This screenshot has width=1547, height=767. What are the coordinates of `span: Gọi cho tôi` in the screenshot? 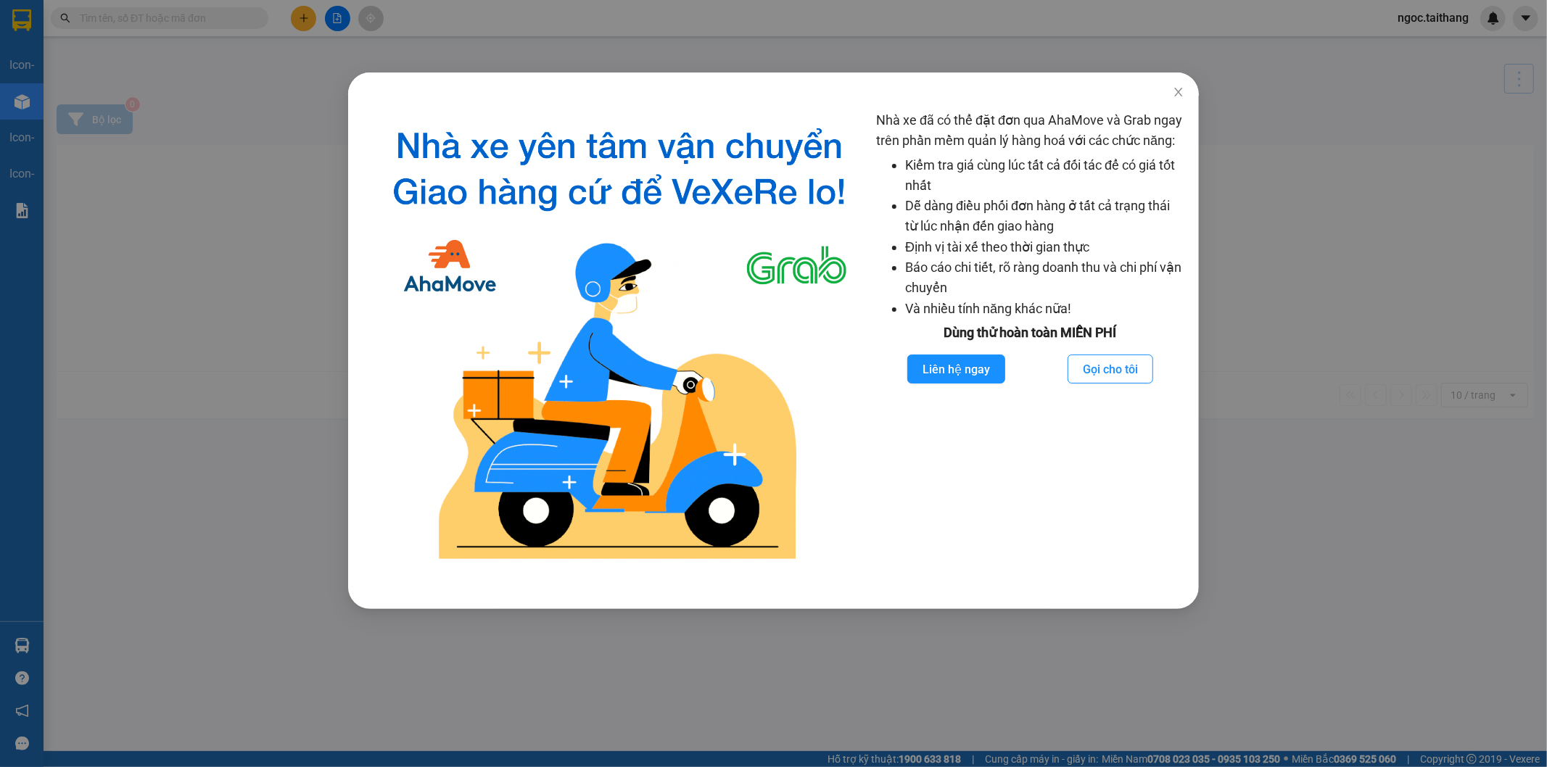 It's located at (1110, 369).